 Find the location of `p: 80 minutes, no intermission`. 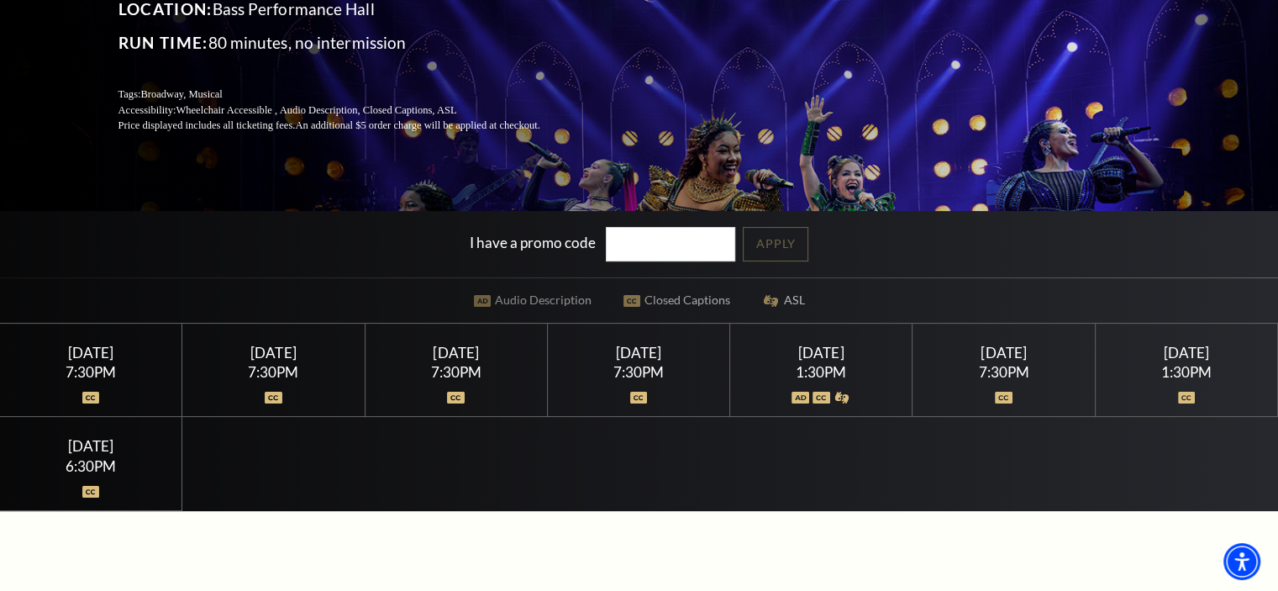

p: 80 minutes, no intermission is located at coordinates (349, 43).